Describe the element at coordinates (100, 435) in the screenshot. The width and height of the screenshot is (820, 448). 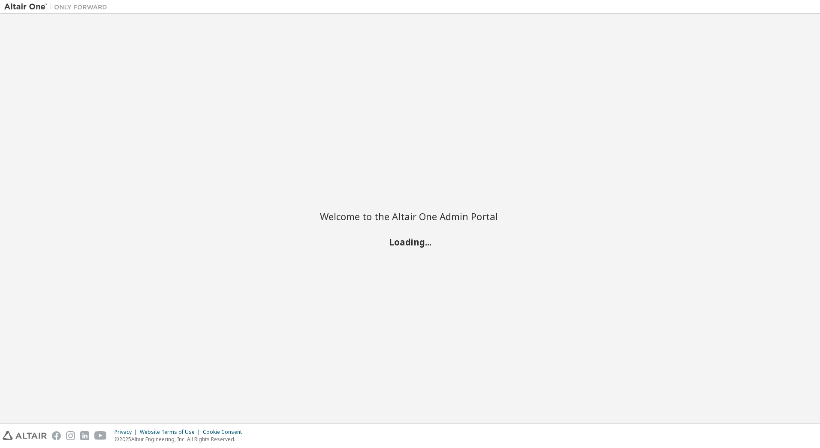
I see `img: youtube.svg` at that location.